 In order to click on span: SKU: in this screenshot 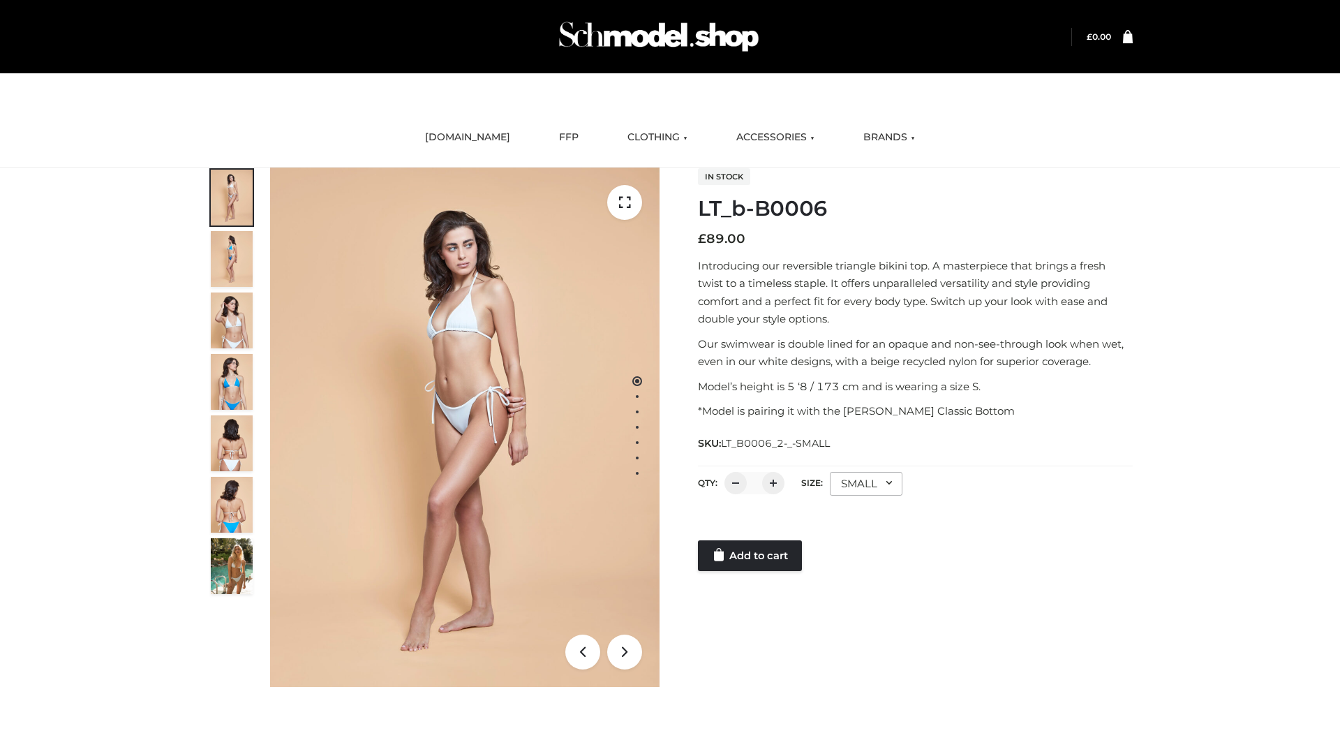, I will do `click(764, 443)`.